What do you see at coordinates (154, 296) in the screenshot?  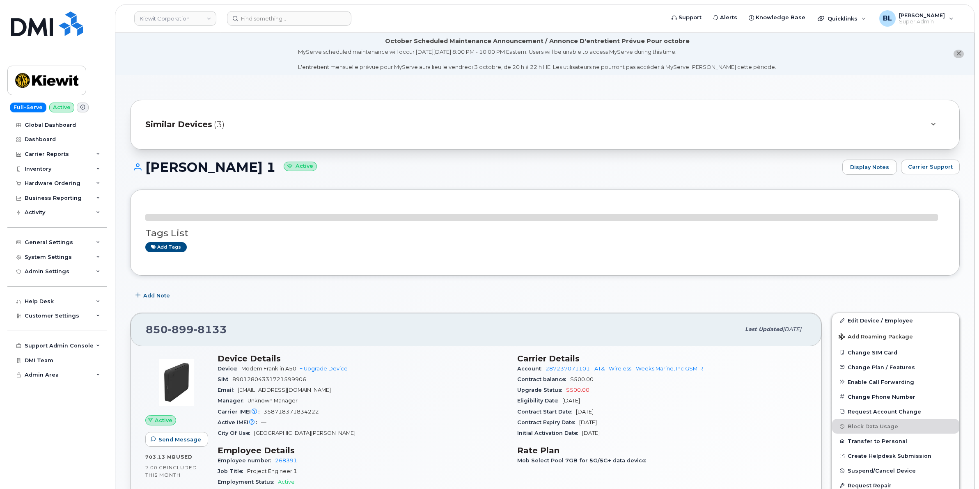 I see `button: Add Note` at bounding box center [154, 296].